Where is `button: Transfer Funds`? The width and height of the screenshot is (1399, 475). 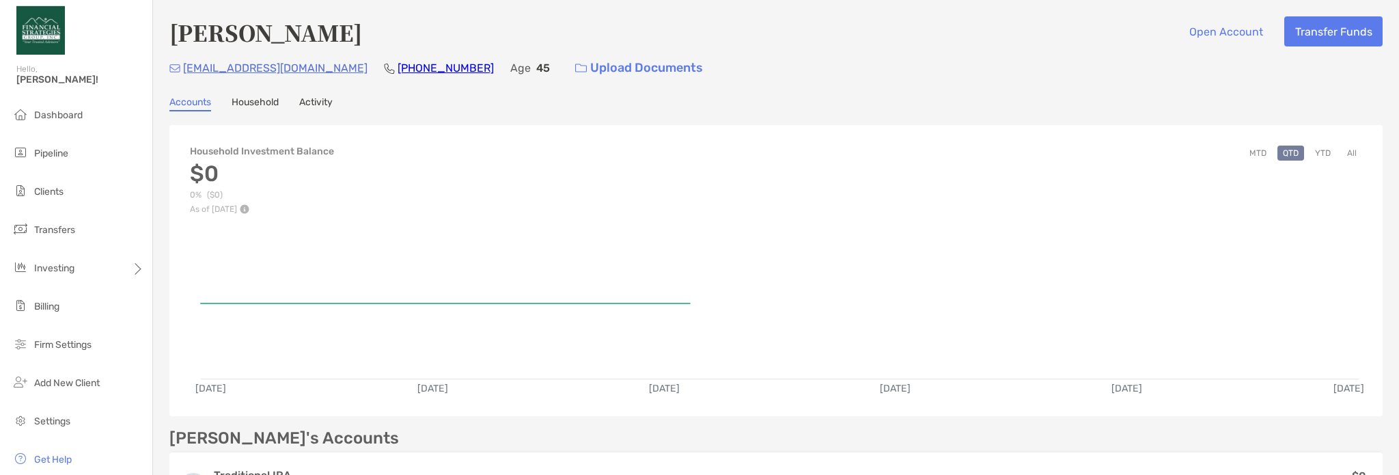 button: Transfer Funds is located at coordinates (1334, 31).